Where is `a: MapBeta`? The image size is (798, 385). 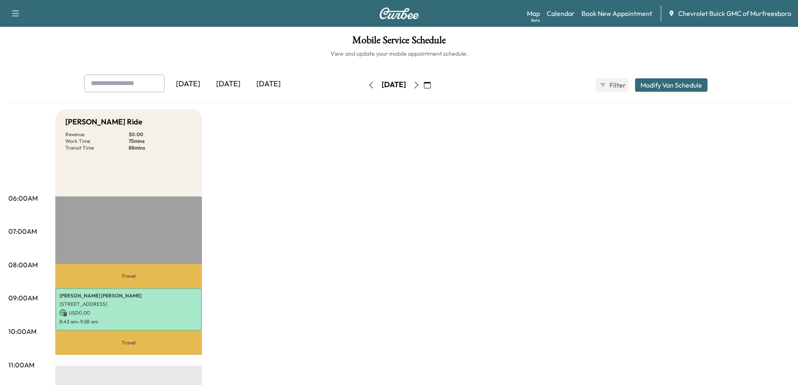
a: MapBeta is located at coordinates (534, 13).